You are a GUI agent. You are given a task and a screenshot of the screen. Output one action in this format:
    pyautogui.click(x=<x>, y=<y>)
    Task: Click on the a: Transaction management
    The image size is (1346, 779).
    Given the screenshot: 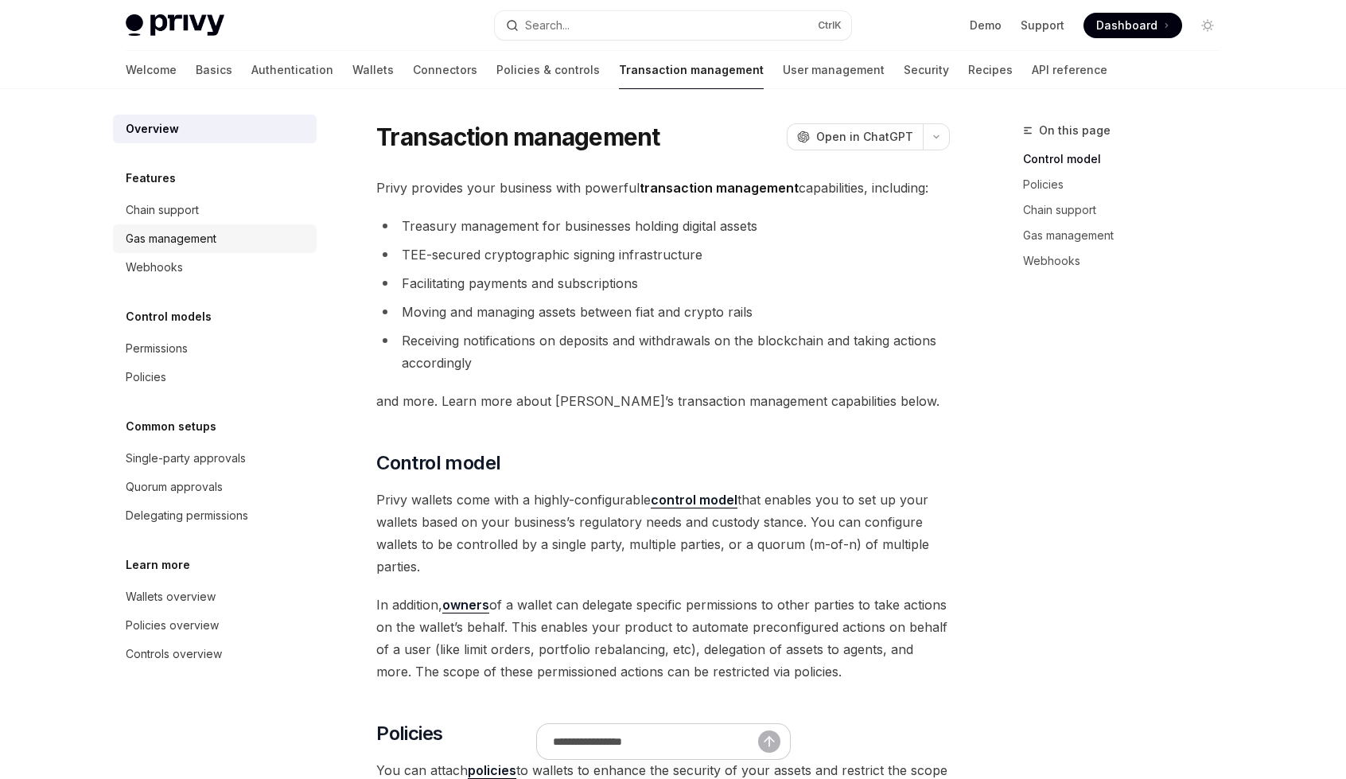 What is the action you would take?
    pyautogui.click(x=691, y=70)
    